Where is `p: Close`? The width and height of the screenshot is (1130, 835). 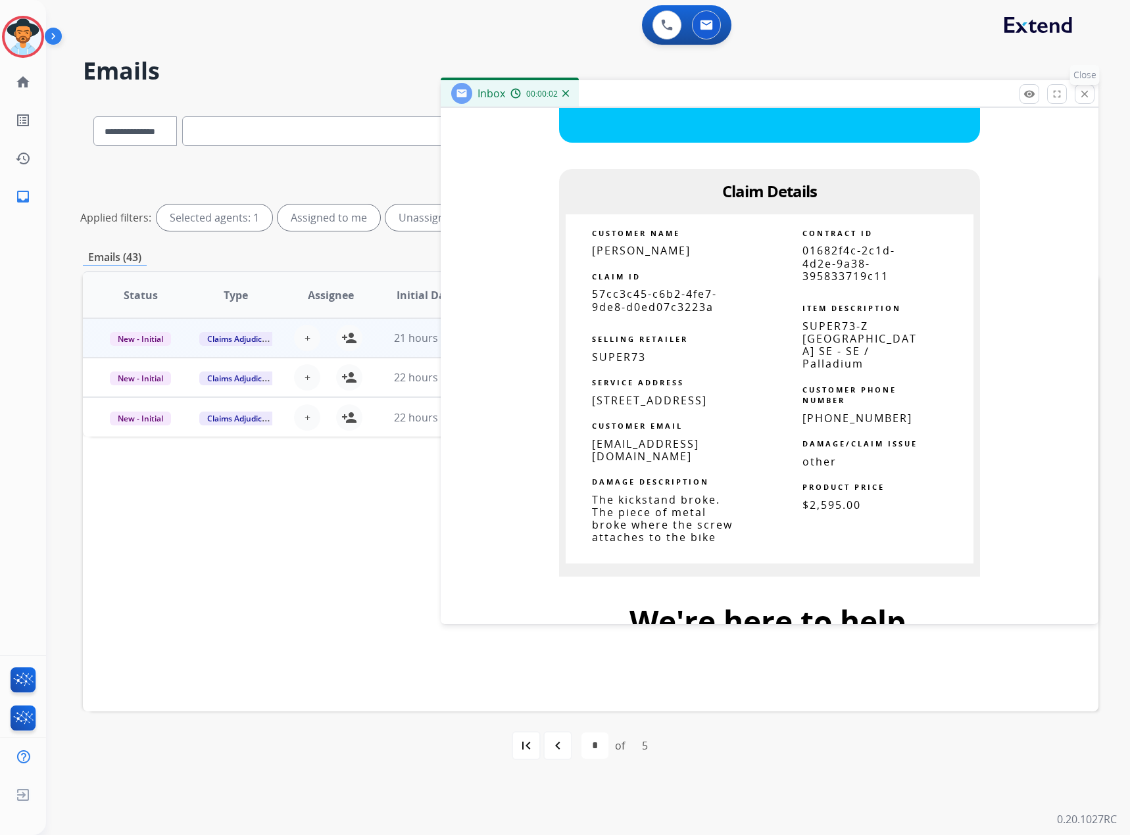 p: Close is located at coordinates (1084, 75).